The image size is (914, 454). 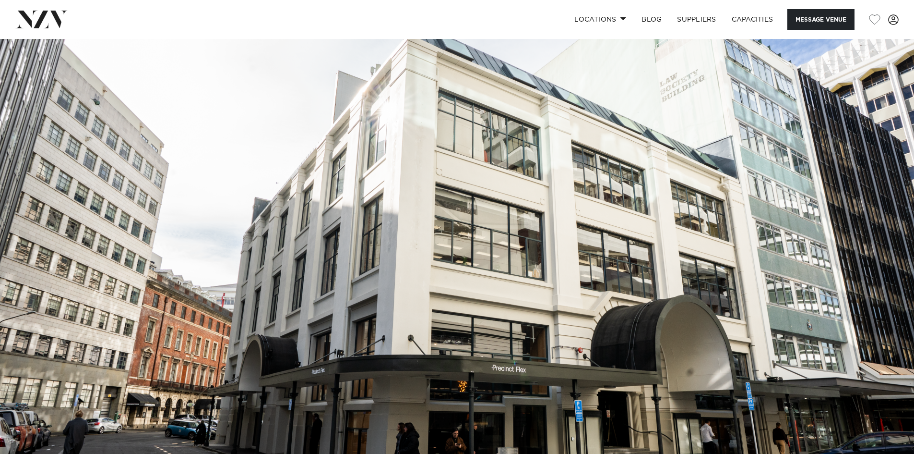 I want to click on a: SUPPLIERS, so click(x=697, y=19).